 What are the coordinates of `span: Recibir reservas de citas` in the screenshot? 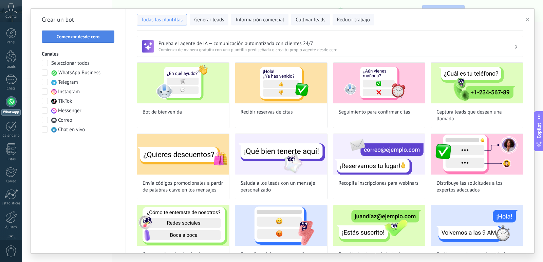 It's located at (267, 112).